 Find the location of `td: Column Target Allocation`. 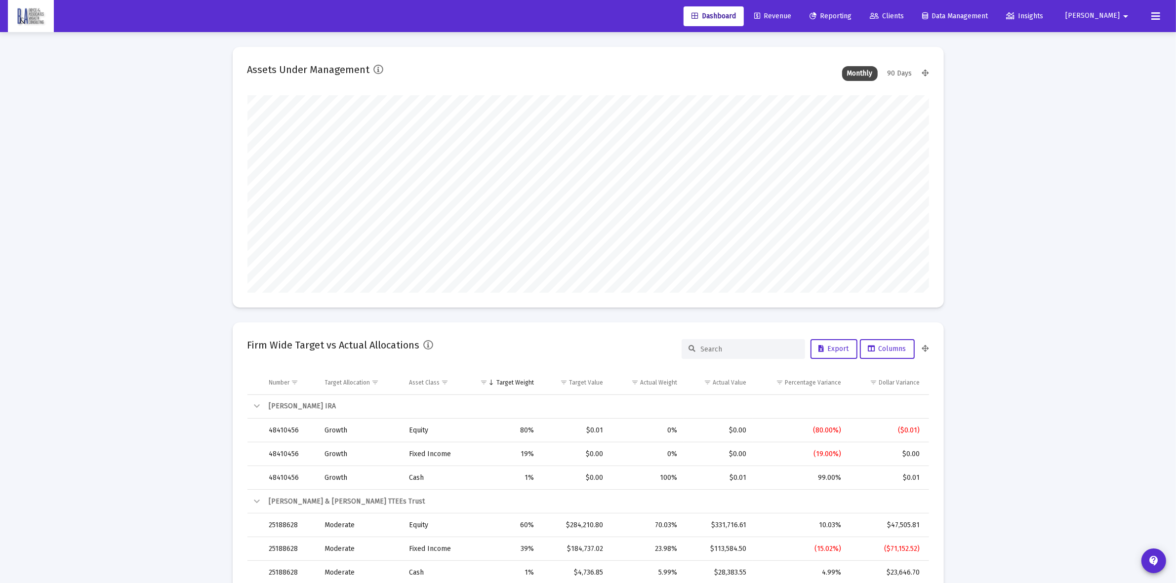

td: Column Target Allocation is located at coordinates (360, 383).